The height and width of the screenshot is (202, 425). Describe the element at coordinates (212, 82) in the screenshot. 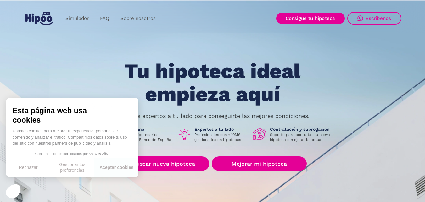

I see `h1: Tu hipoteca ideal empieza aquí` at that location.